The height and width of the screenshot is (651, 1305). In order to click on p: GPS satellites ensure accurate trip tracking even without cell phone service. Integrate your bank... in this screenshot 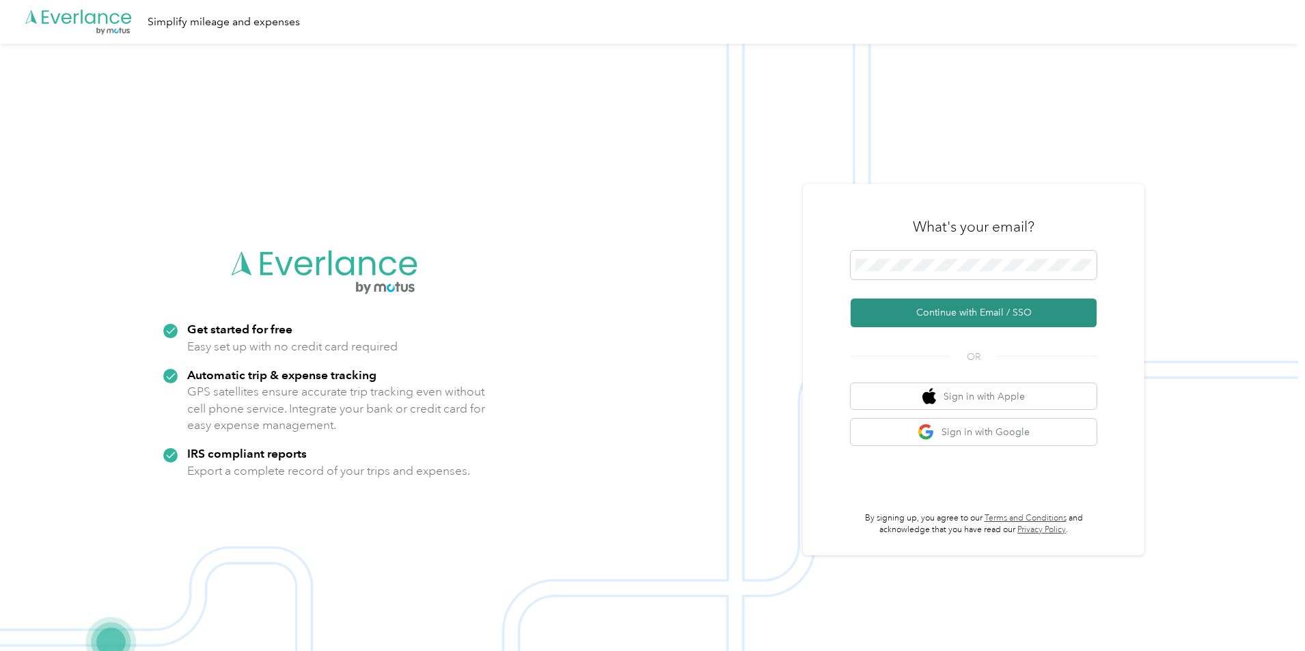, I will do `click(336, 409)`.